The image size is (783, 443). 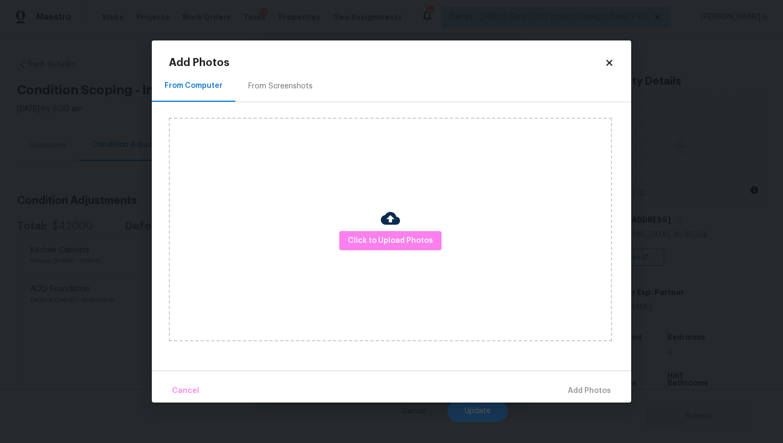 What do you see at coordinates (280, 86) in the screenshot?
I see `div: From Screenshots` at bounding box center [280, 86].